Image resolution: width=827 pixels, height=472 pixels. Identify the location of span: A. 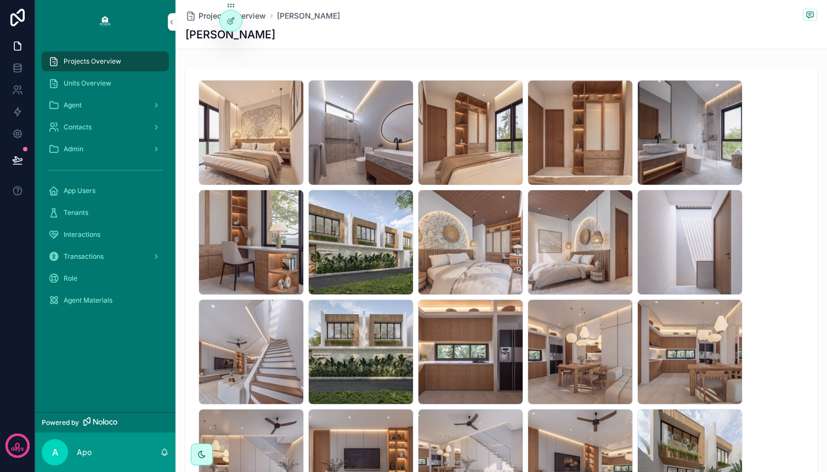
(55, 452).